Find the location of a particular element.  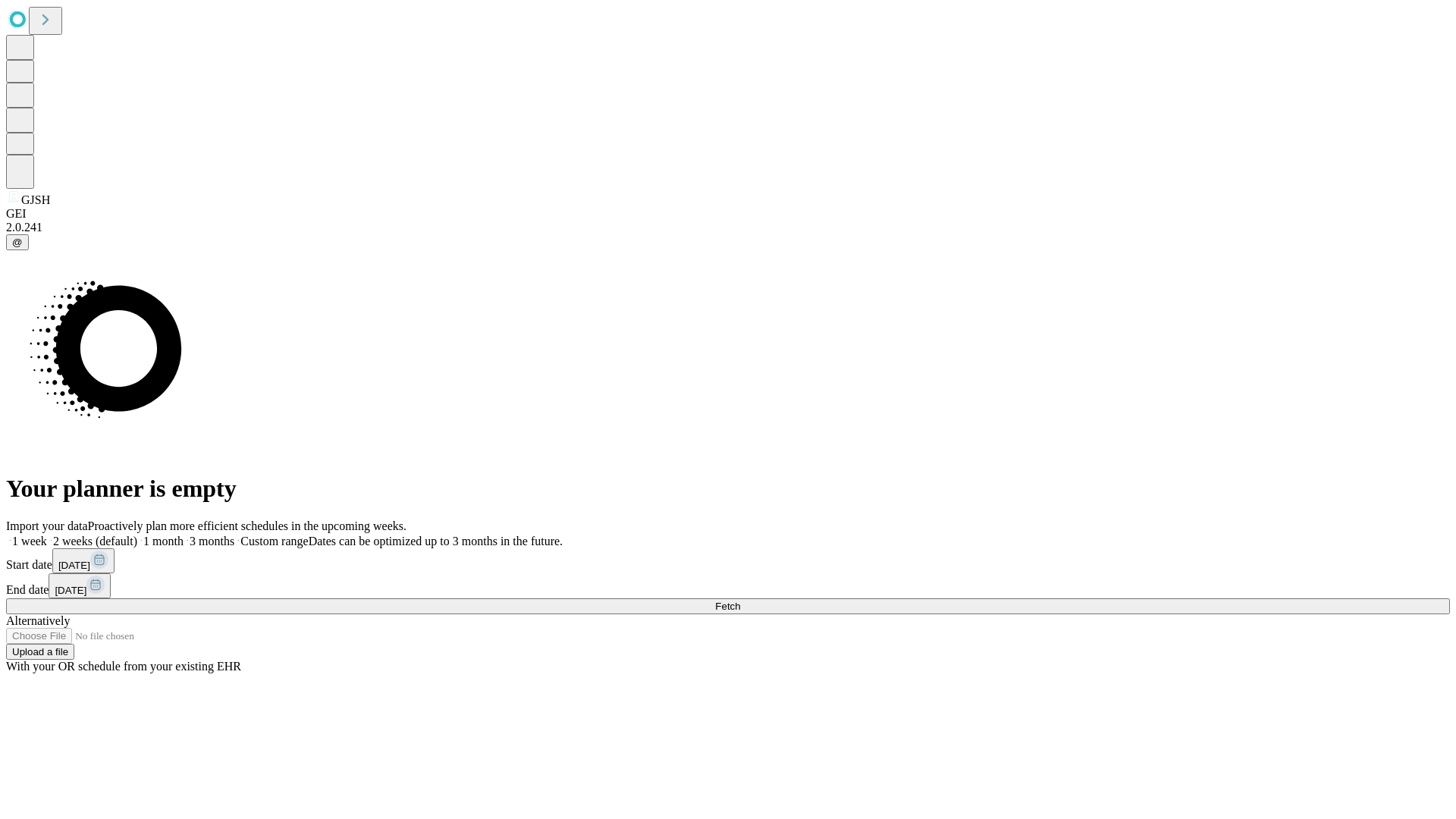

span: With your OR schedule from your existing EHR is located at coordinates (124, 665).